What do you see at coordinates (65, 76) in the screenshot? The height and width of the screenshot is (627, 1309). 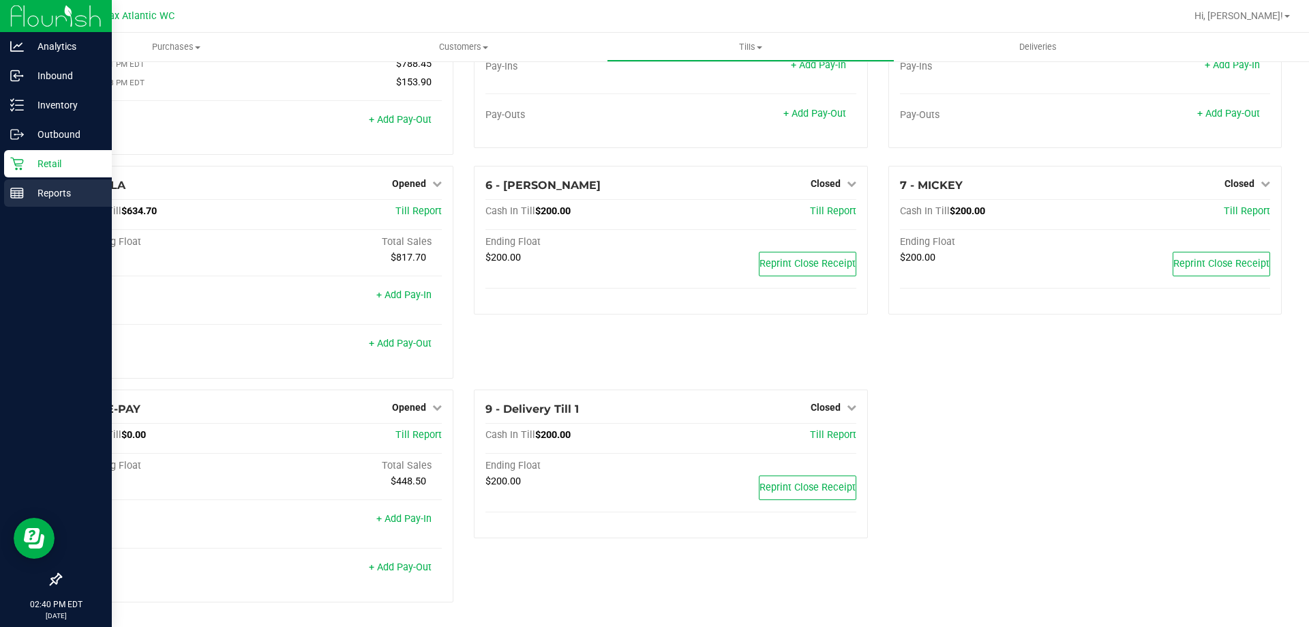 I see `p: Inbound` at bounding box center [65, 76].